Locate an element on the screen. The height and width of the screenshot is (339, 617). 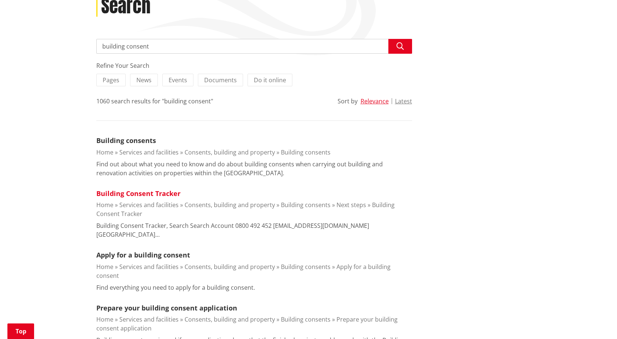
span: Pages is located at coordinates (111, 80).